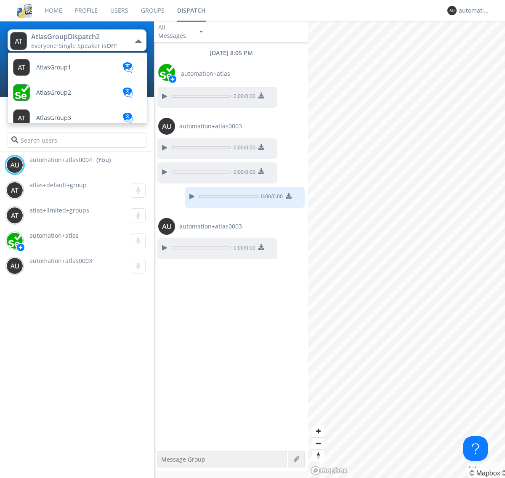 The height and width of the screenshot is (478, 505). Describe the element at coordinates (87, 45) in the screenshot. I see `span: Single Speaker is` at that location.